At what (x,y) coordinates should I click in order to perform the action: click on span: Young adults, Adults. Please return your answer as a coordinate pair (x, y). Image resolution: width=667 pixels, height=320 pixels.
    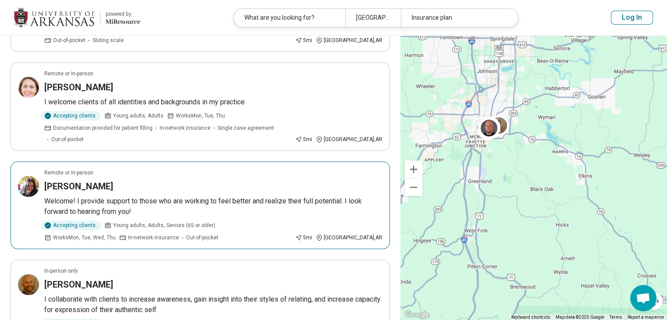
    Looking at the image, I should click on (138, 116).